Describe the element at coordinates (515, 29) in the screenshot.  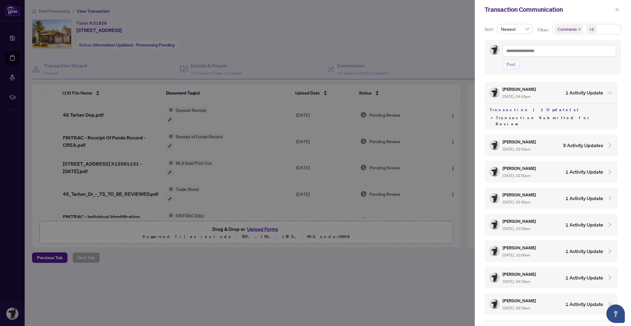
I see `span: Newest` at that location.